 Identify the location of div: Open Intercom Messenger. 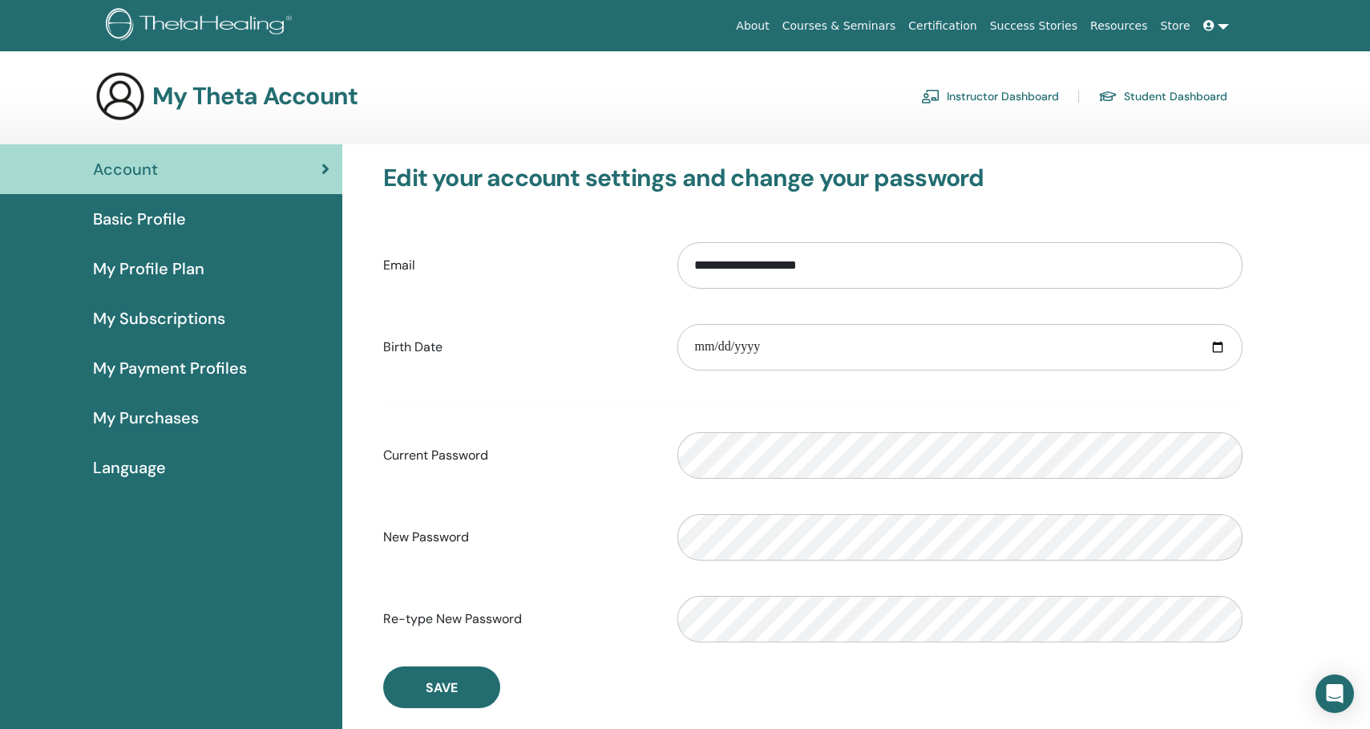
(1335, 694).